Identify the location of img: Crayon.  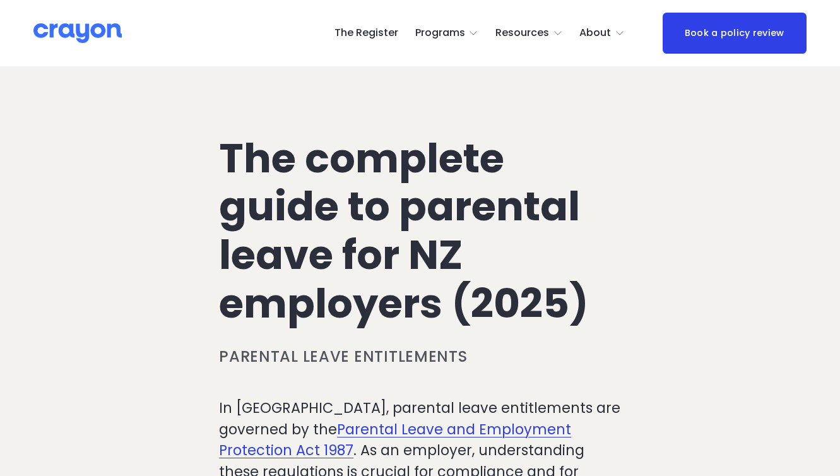
(78, 33).